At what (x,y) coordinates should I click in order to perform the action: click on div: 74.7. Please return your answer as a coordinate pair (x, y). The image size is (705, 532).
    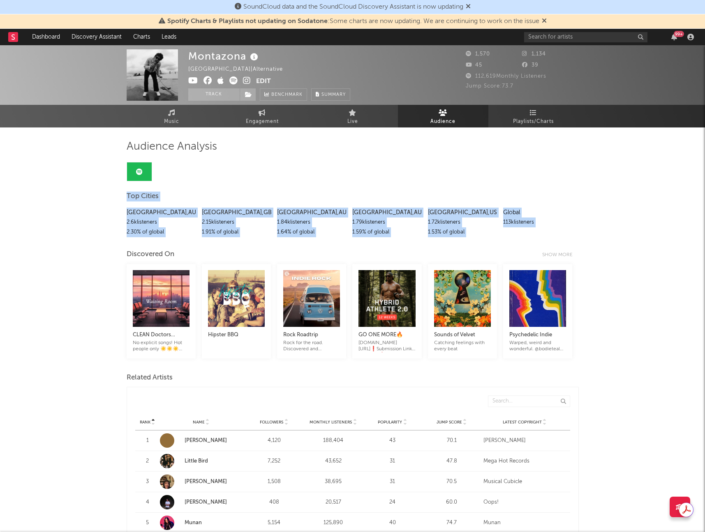
    Looking at the image, I should click on (452, 523).